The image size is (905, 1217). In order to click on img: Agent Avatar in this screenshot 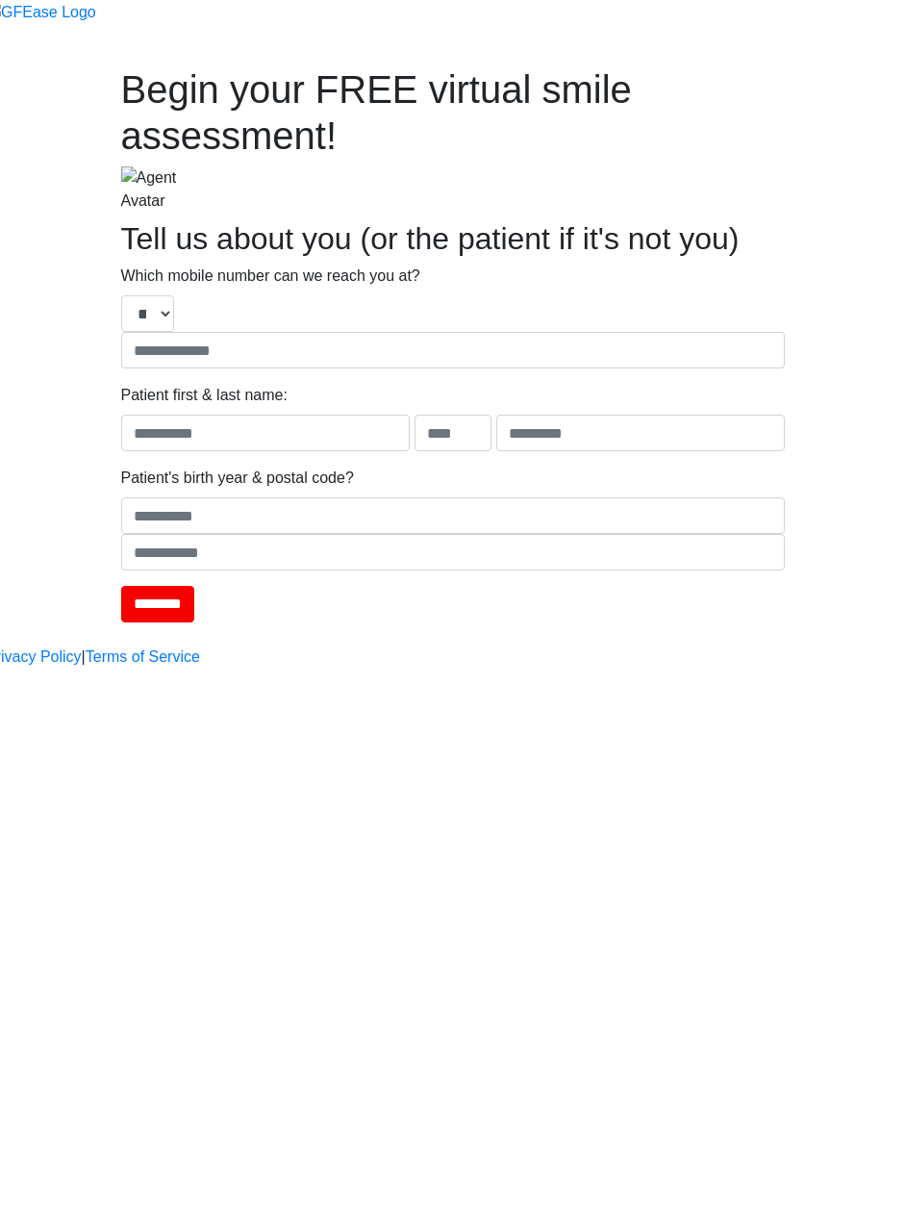, I will do `click(165, 190)`.